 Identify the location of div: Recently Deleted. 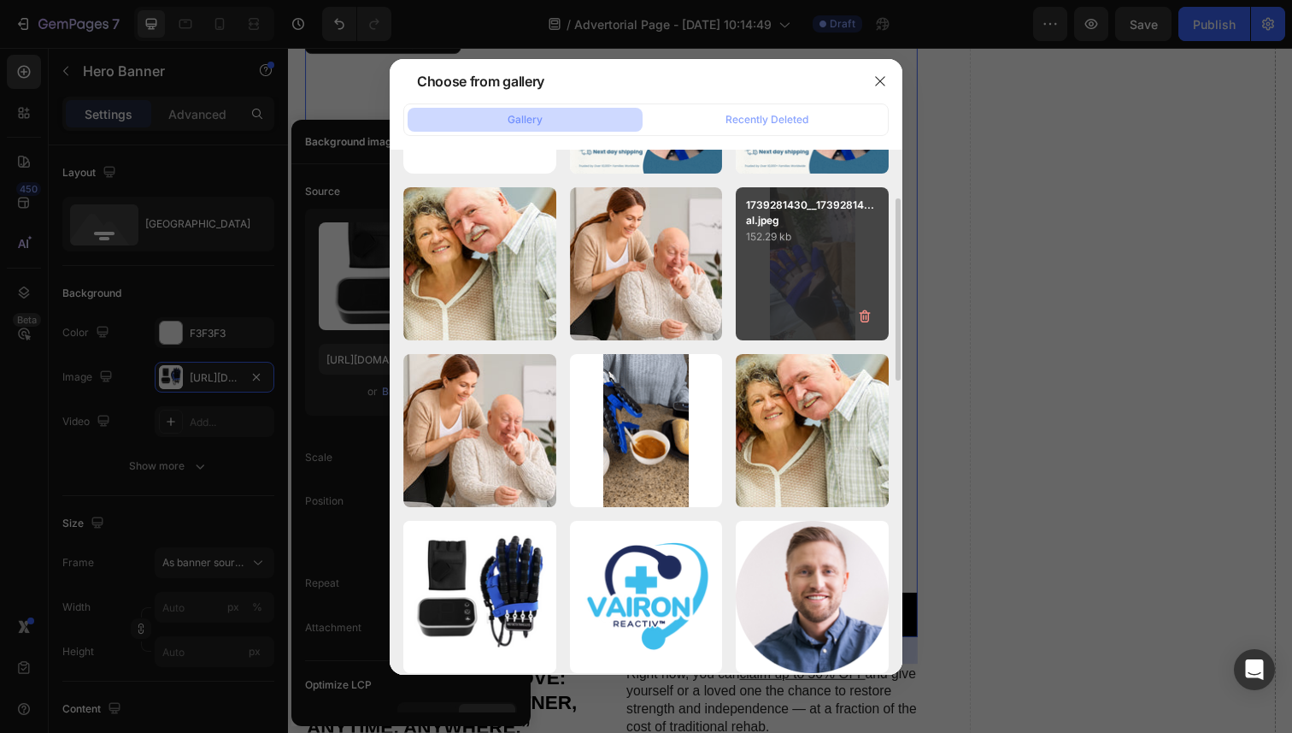
(767, 120).